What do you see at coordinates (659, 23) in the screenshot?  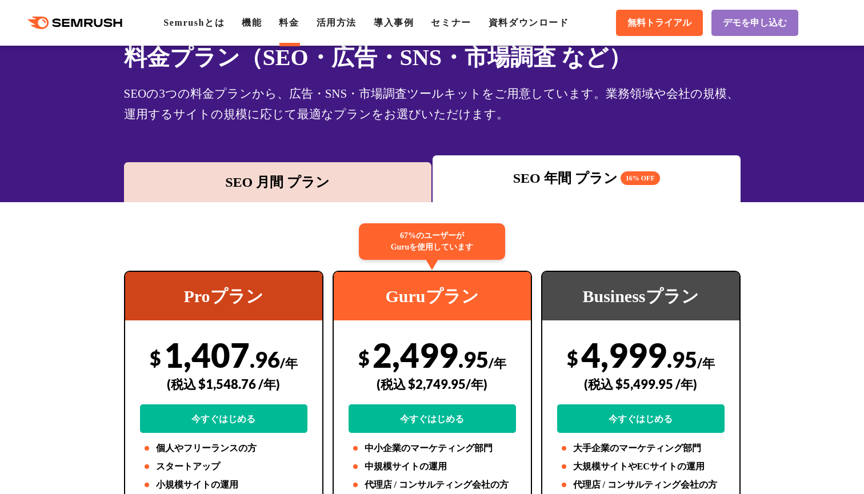 I see `a: 無料トライアル` at bounding box center [659, 23].